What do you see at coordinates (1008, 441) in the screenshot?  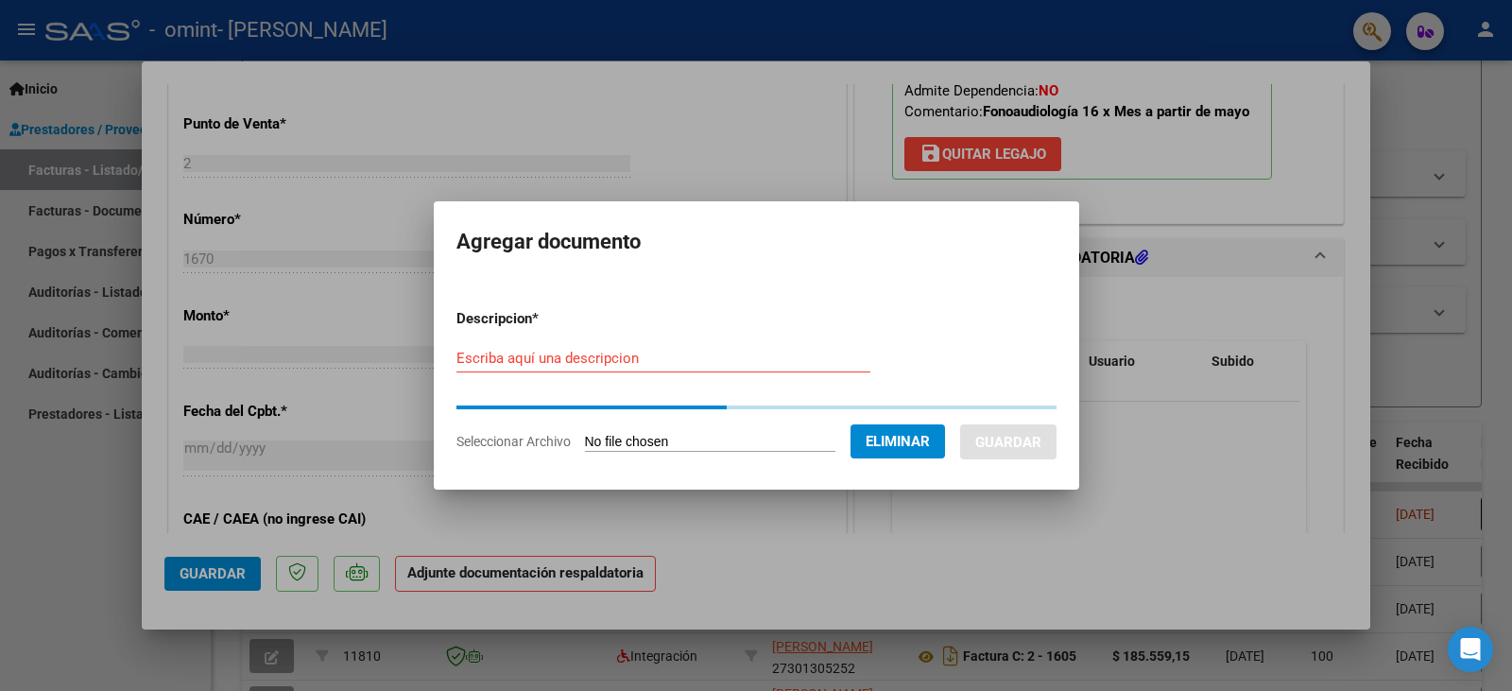 I see `button: Guardar` at bounding box center [1008, 441].